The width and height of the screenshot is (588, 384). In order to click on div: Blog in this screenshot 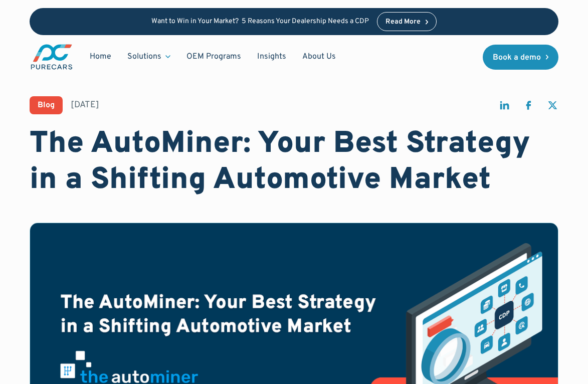, I will do `click(46, 105)`.